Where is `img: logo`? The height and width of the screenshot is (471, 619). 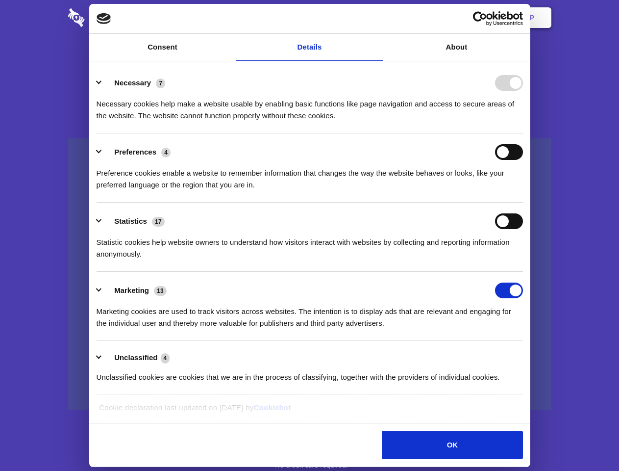
img: logo is located at coordinates (104, 19).